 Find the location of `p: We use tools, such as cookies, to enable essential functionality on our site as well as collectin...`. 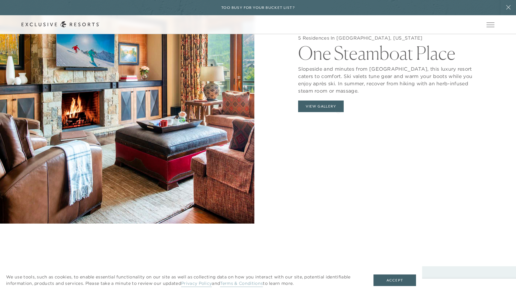

p: We use tools, such as cookies, to enable essential functionality on our site as well as collectin... is located at coordinates (184, 280).